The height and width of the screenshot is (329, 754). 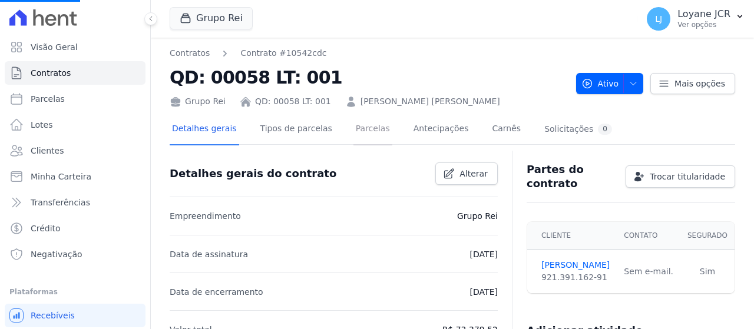 I want to click on button: Grupo Rei, so click(x=211, y=18).